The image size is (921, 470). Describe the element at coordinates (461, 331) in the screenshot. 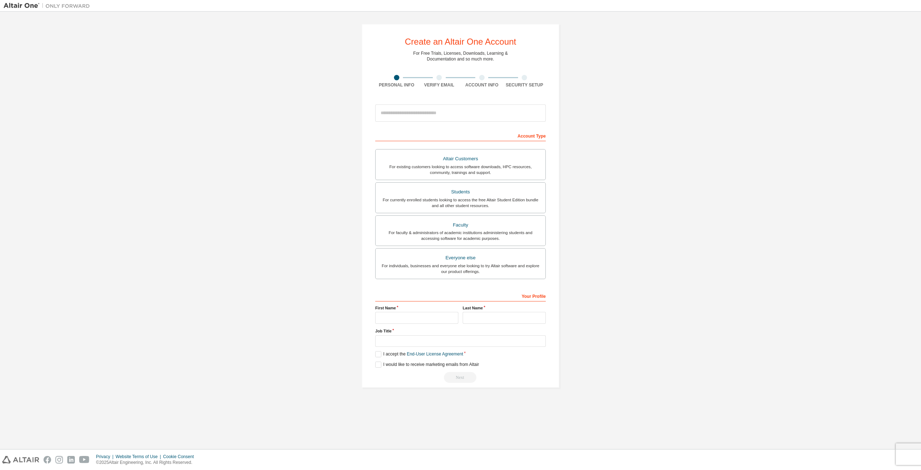

I see `label: Job Title` at that location.